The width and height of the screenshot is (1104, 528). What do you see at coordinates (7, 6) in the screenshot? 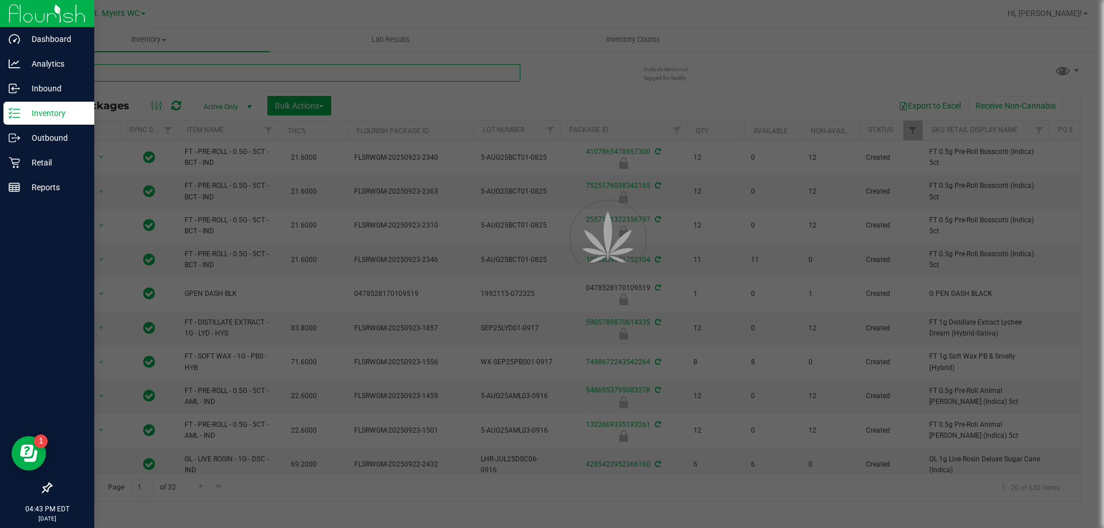
I see `span: 1` at bounding box center [7, 6].